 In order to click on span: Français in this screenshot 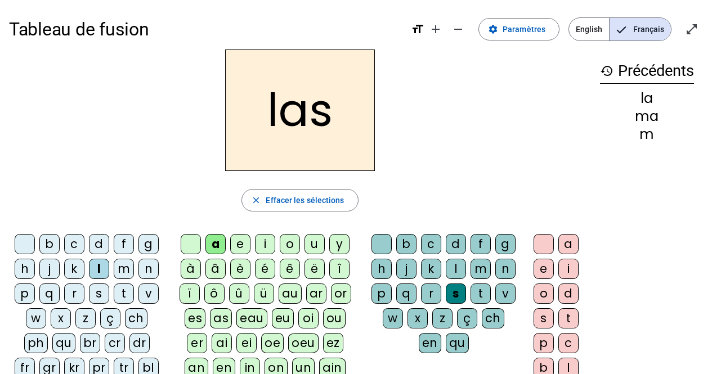, I will do `click(640, 29)`.